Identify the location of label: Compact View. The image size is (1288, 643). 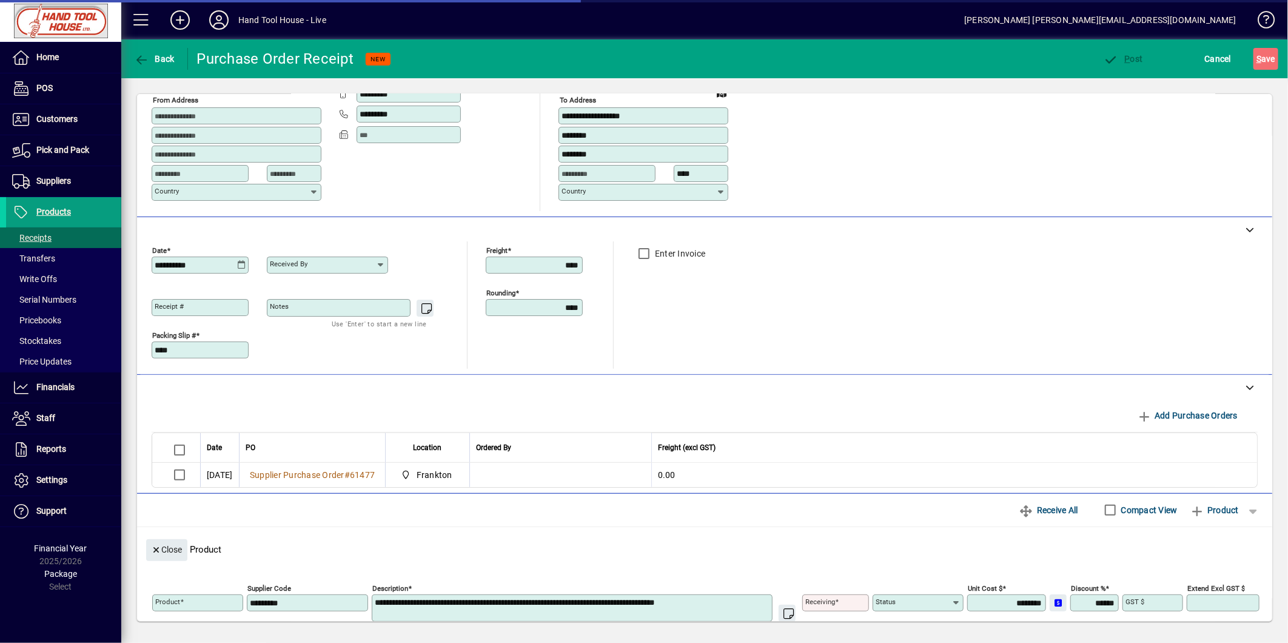
(1148, 510).